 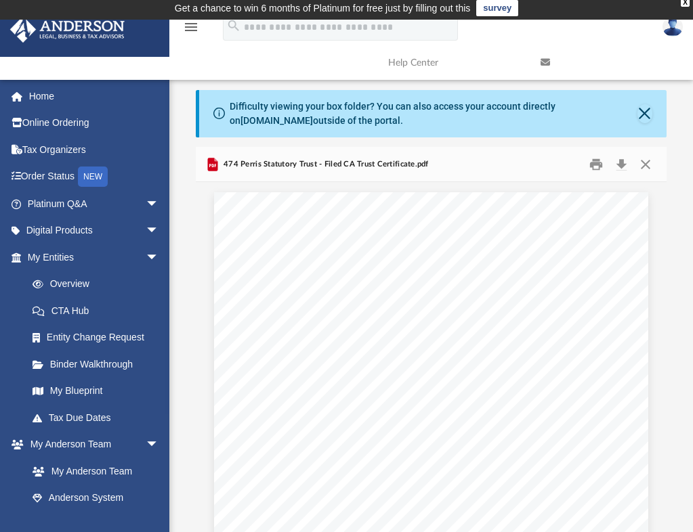 What do you see at coordinates (99, 418) in the screenshot?
I see `a: Tax Due Dates` at bounding box center [99, 418].